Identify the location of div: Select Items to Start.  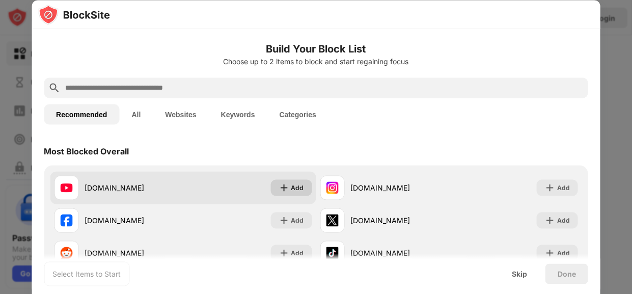
(87, 273).